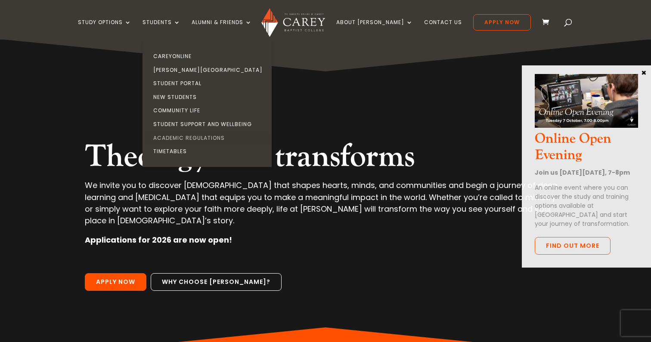 The height and width of the screenshot is (342, 651). Describe the element at coordinates (209, 111) in the screenshot. I see `a: Community Life` at that location.